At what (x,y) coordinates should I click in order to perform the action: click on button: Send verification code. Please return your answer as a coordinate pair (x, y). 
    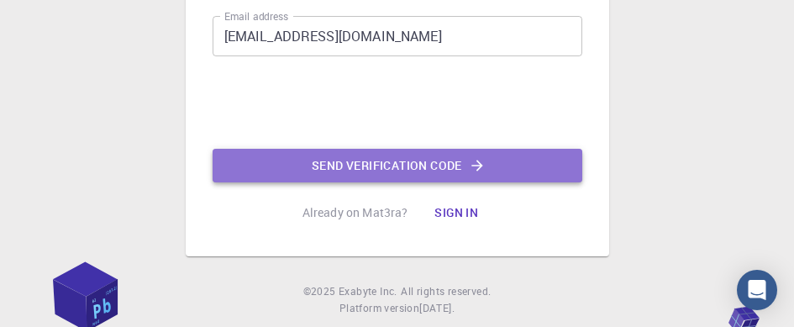
    Looking at the image, I should click on (397, 165).